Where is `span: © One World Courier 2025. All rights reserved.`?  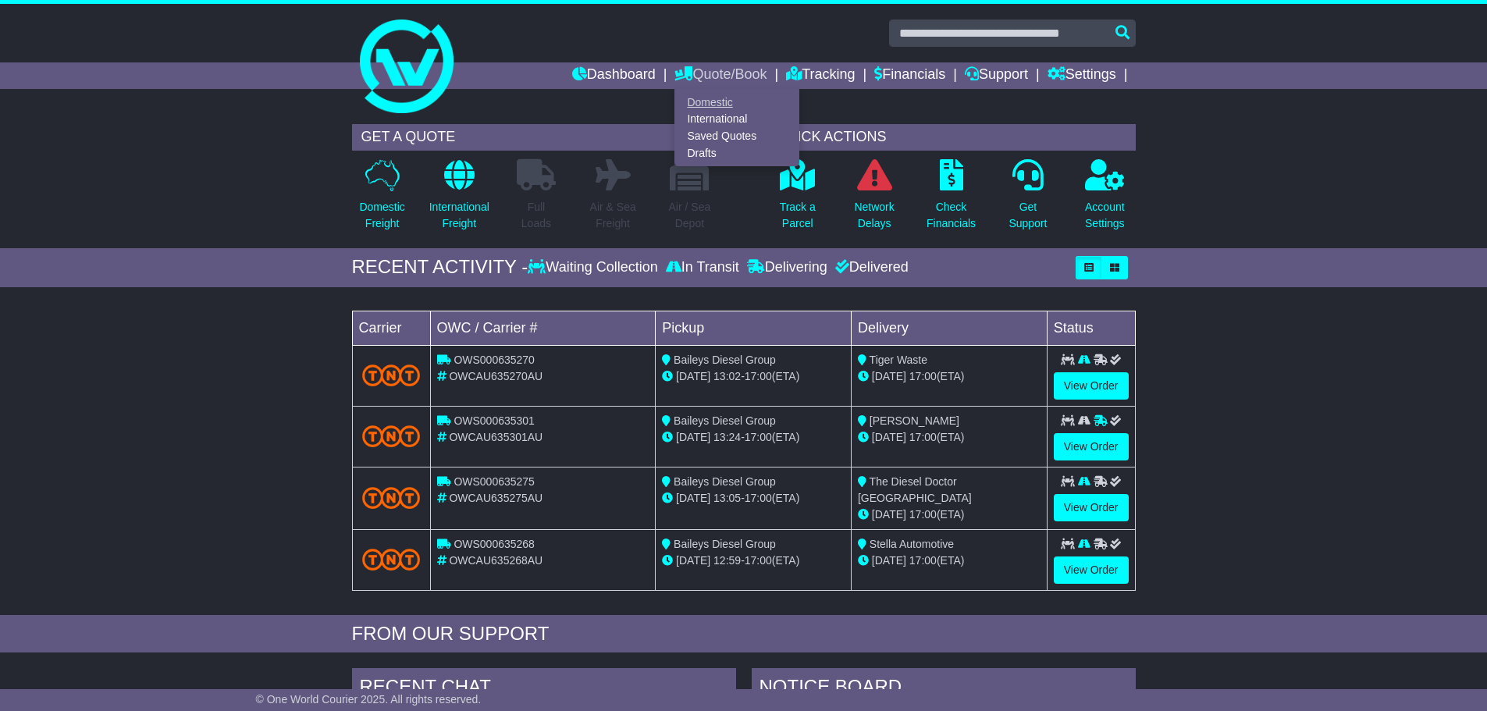 span: © One World Courier 2025. All rights reserved. is located at coordinates (368, 699).